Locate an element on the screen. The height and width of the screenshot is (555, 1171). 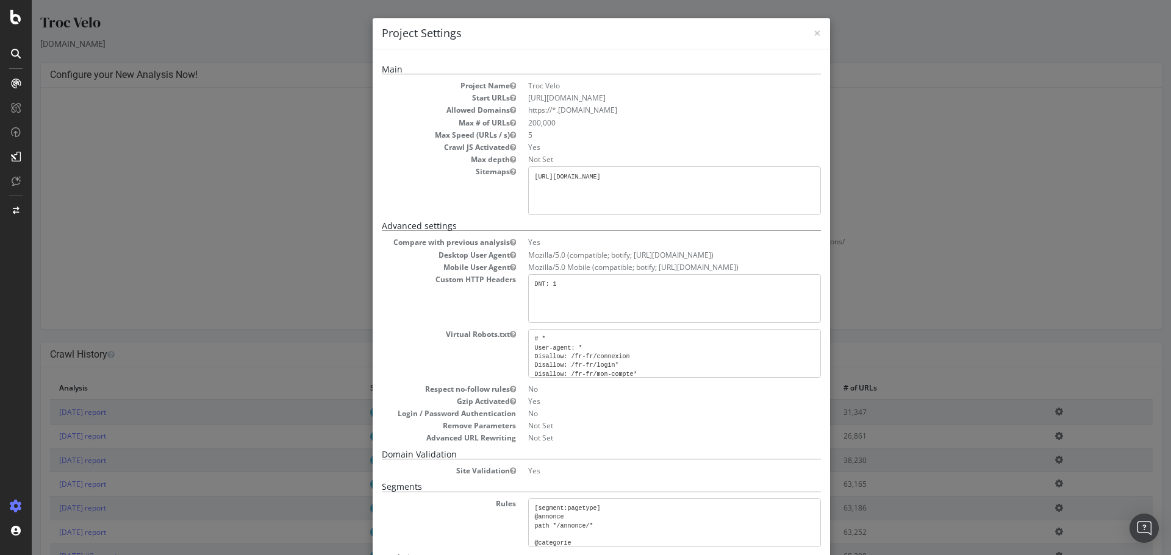
dt: Login / Password Authentication is located at coordinates (417, 413).